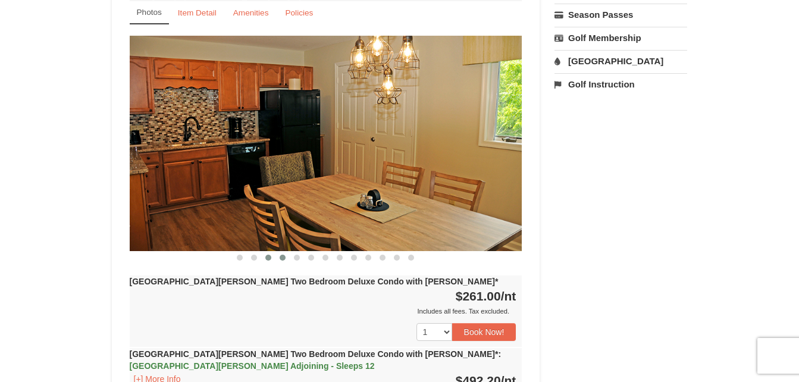 Image resolution: width=799 pixels, height=382 pixels. I want to click on a: Golf Instruction, so click(621, 84).